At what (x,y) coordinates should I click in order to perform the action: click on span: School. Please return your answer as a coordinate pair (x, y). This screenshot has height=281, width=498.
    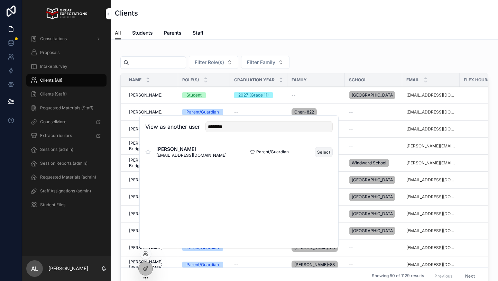
    Looking at the image, I should click on (357, 80).